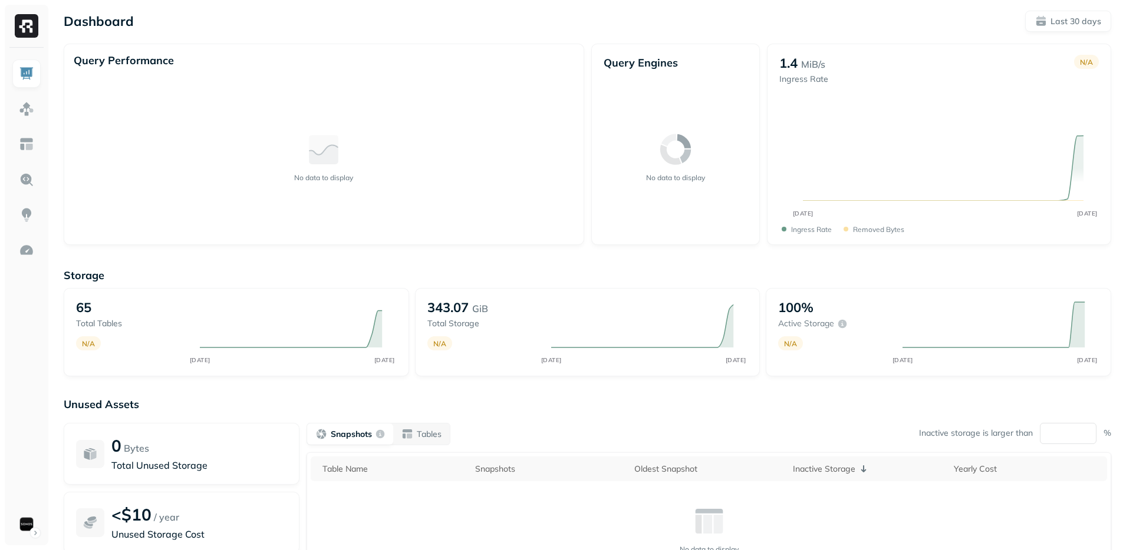 This screenshot has height=550, width=1123. Describe the element at coordinates (483, 324) in the screenshot. I see `p: Total storage` at that location.